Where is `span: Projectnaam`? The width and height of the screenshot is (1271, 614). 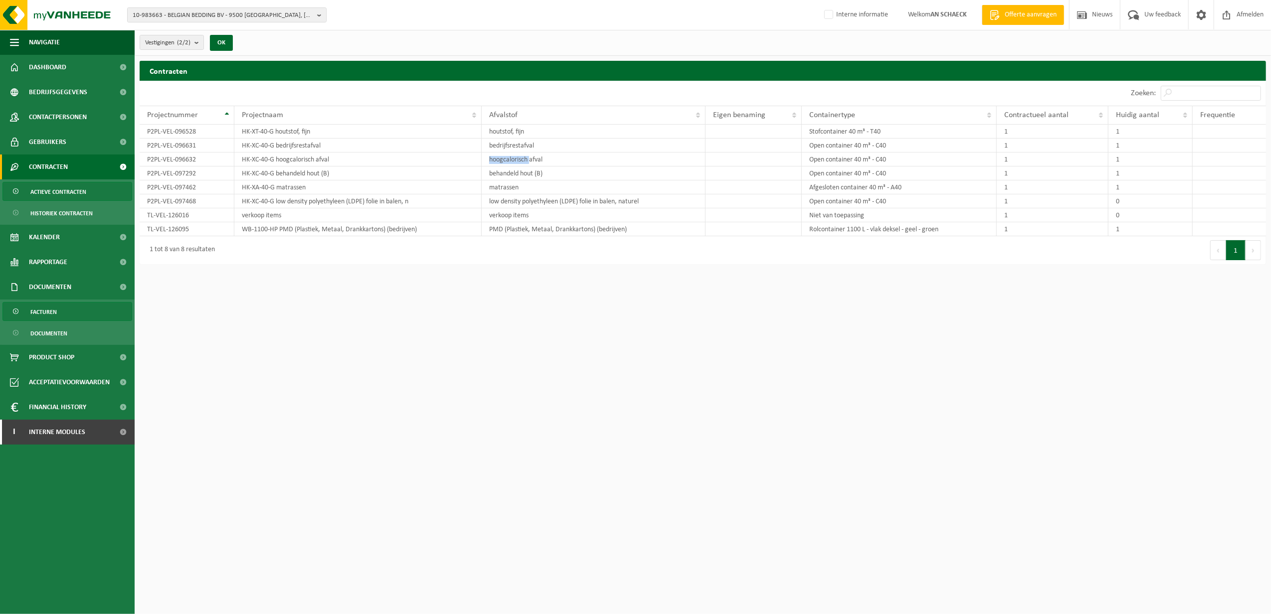
span: Projectnaam is located at coordinates (262, 115).